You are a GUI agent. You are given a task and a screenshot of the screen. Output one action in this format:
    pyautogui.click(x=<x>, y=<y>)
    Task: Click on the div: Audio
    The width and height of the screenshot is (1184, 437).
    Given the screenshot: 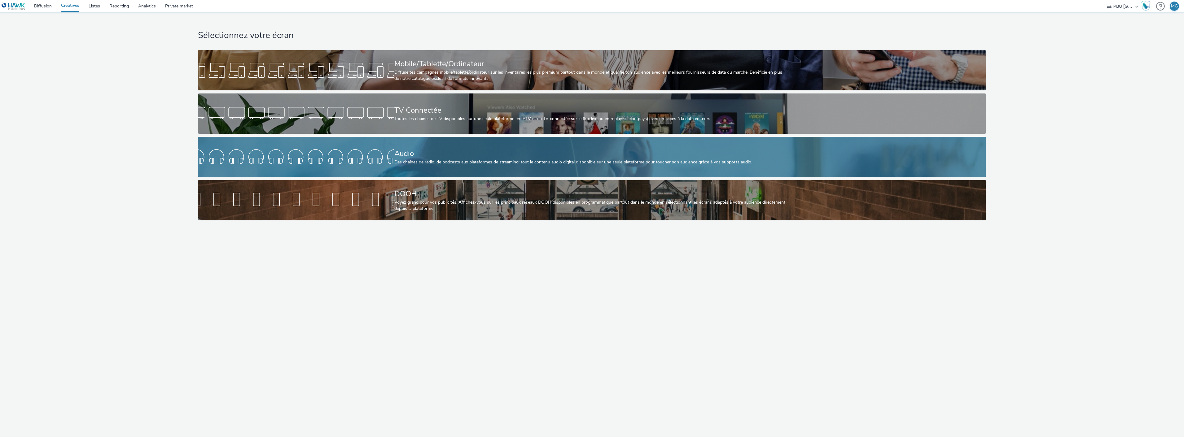 What is the action you would take?
    pyautogui.click(x=591, y=154)
    